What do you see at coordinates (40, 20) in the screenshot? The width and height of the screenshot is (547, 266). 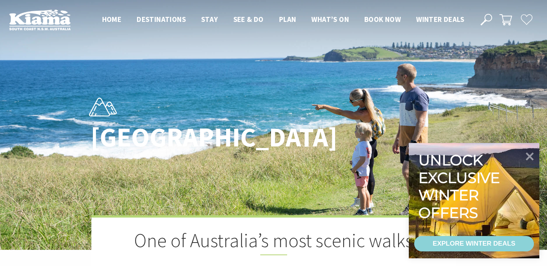 I see `img: Kiama Logo` at bounding box center [40, 20].